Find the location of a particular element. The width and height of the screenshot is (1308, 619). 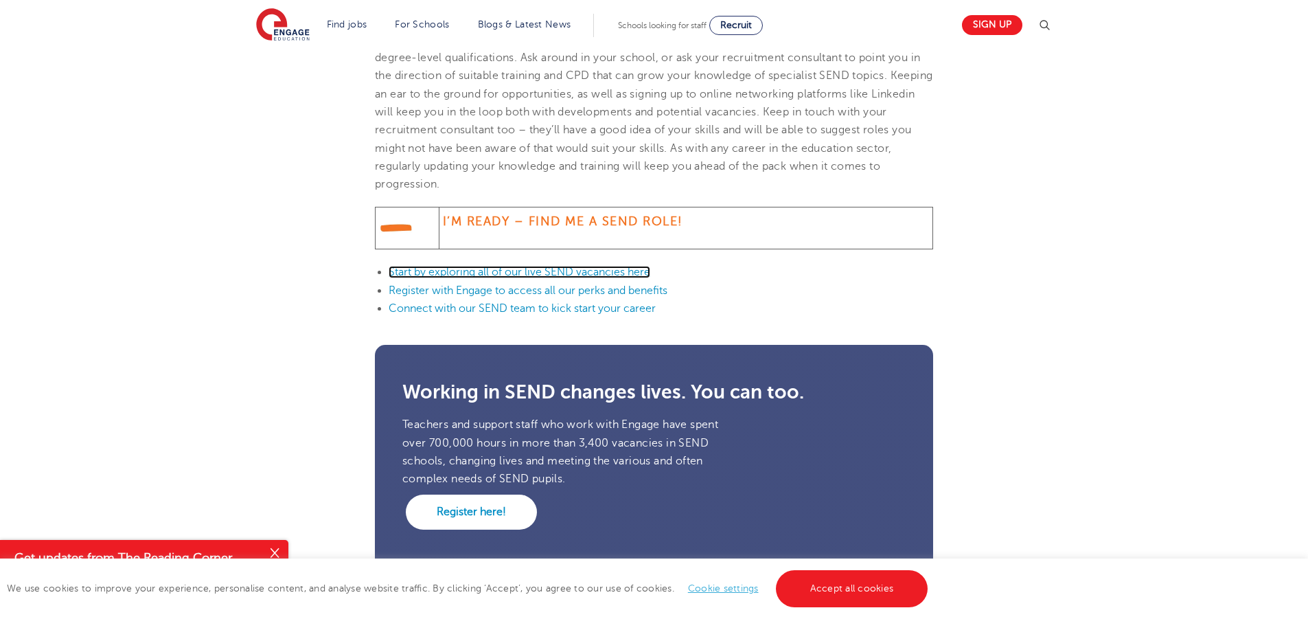

button: Close is located at coordinates (275, 553).